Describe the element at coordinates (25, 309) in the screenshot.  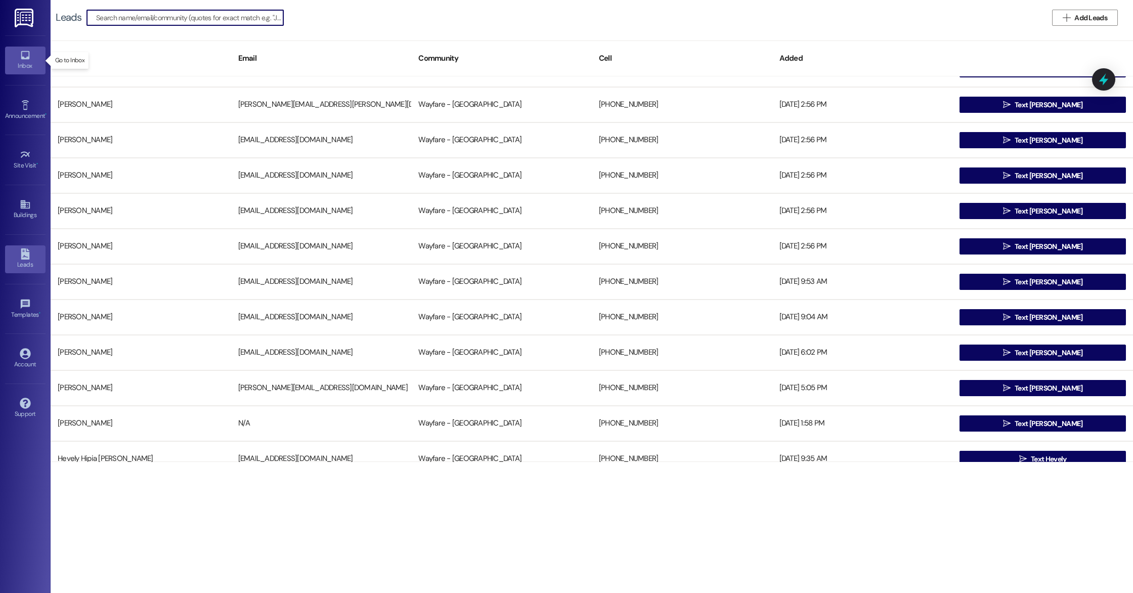
I see `a: Templates •` at that location.